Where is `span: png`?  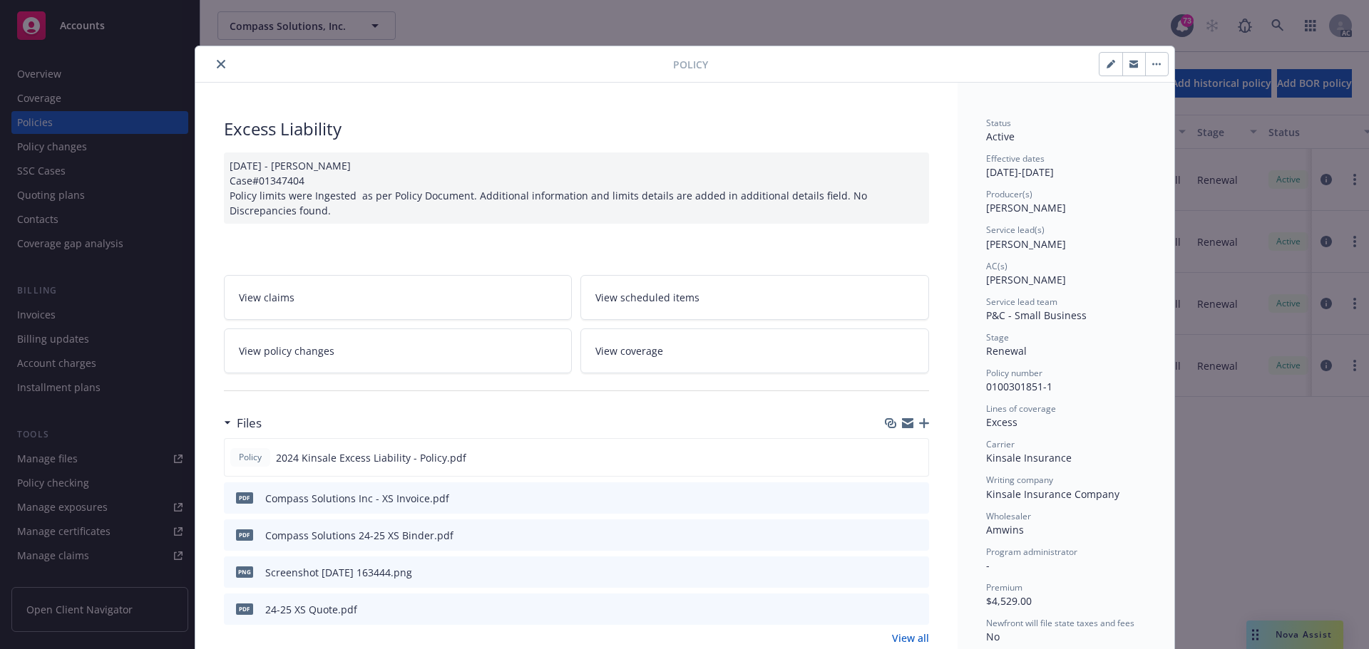 span: png is located at coordinates (244, 572).